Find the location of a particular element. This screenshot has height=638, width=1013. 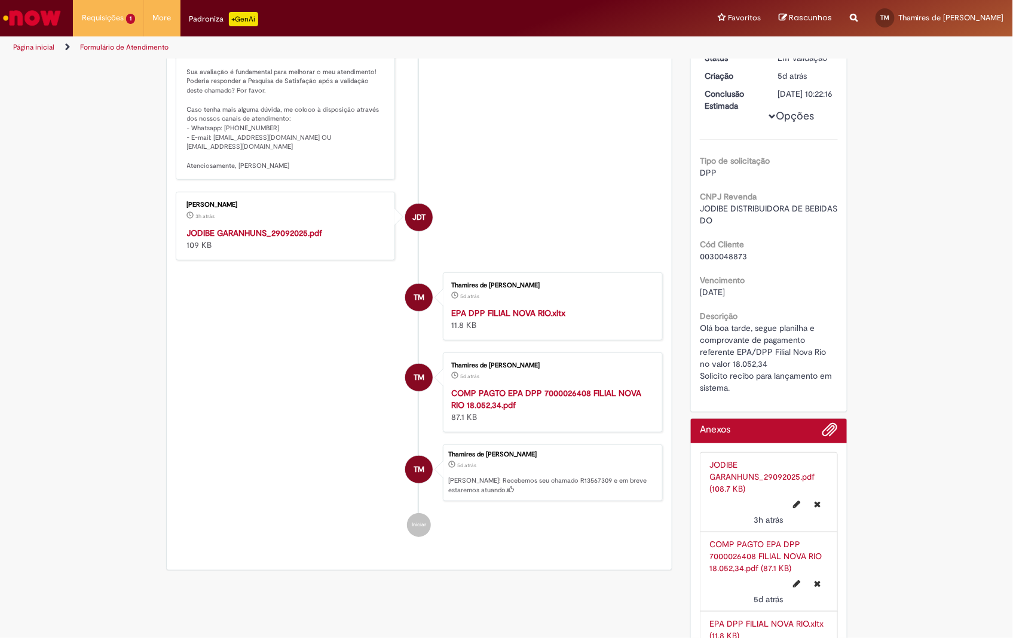

b: Cód Cliente is located at coordinates (722, 244).